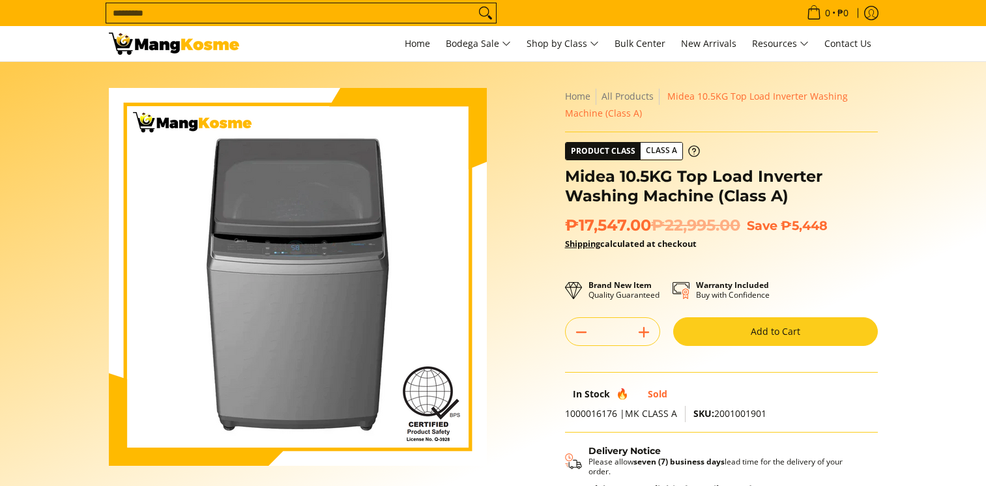  I want to click on img: Midea 10.5KG Top Load Inverter Washing Machine (Class A), so click(298, 277).